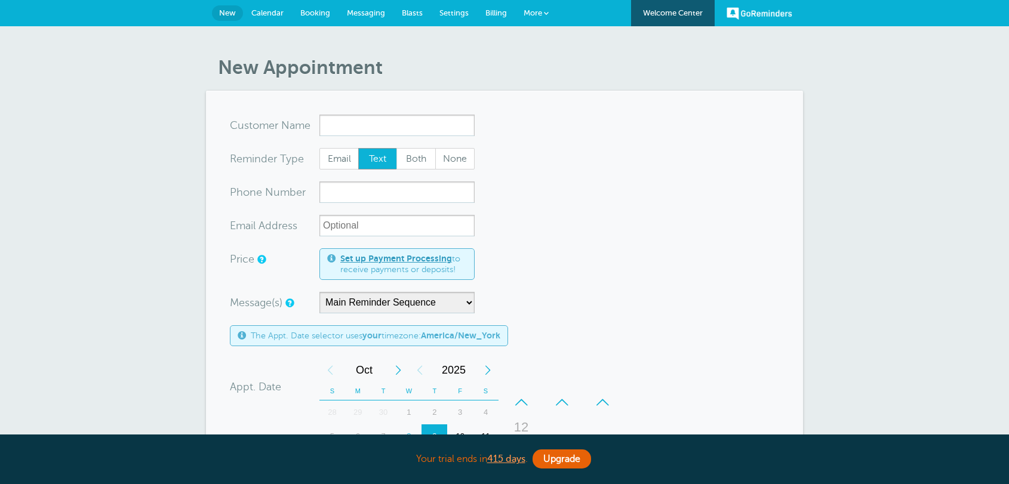 This screenshot has height=484, width=1009. I want to click on span: tomer N, so click(269, 125).